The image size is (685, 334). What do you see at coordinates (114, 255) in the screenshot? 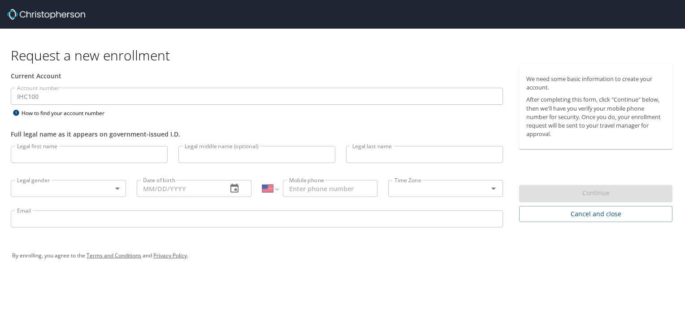
I see `a: Terms and Conditions` at bounding box center [114, 255].